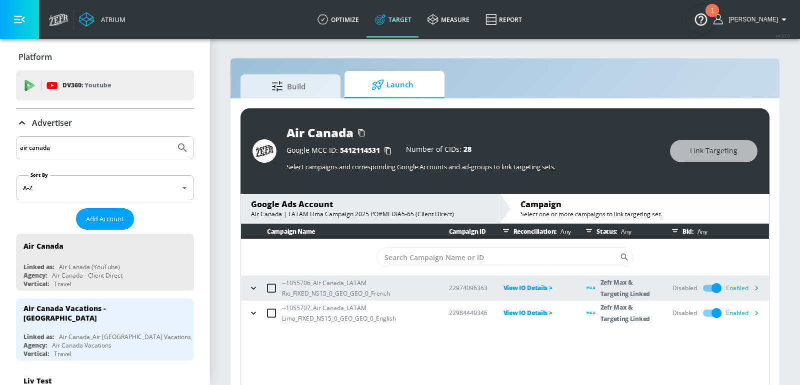 The width and height of the screenshot is (800, 385). I want to click on div: 1, so click(712, 17).